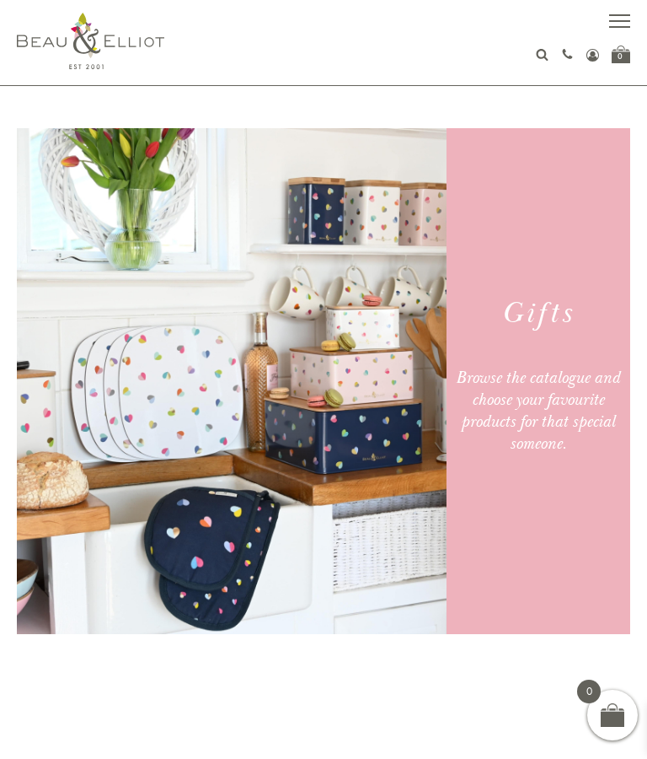 This screenshot has height=759, width=647. I want to click on img: Confetti Home Collection Range of Kitchen Items including Bread Bin, so click(232, 381).